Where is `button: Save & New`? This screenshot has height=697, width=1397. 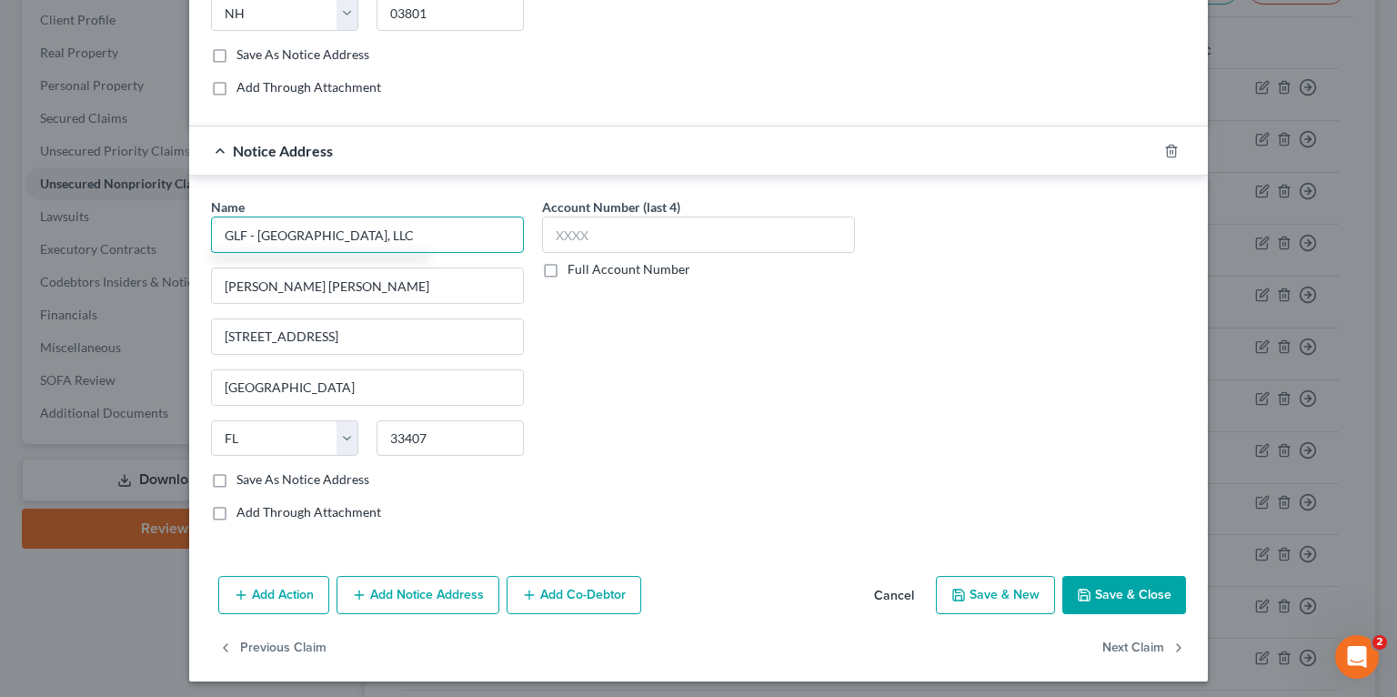
button: Save & New is located at coordinates (995, 595).